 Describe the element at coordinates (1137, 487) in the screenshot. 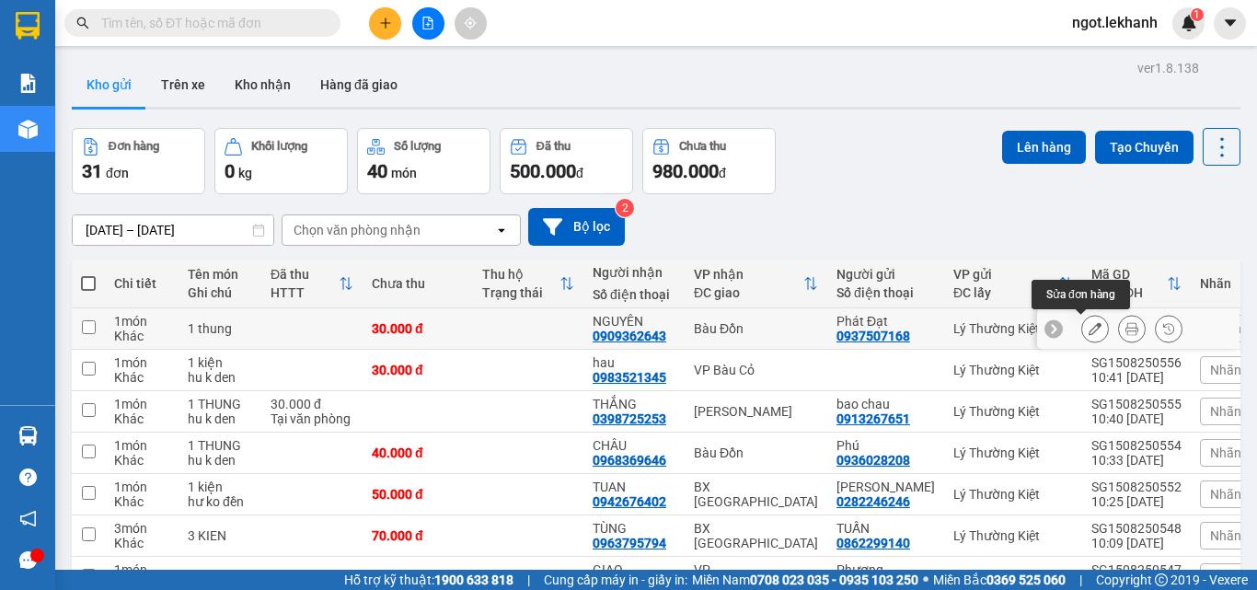

I see `div: SG1508250552` at that location.